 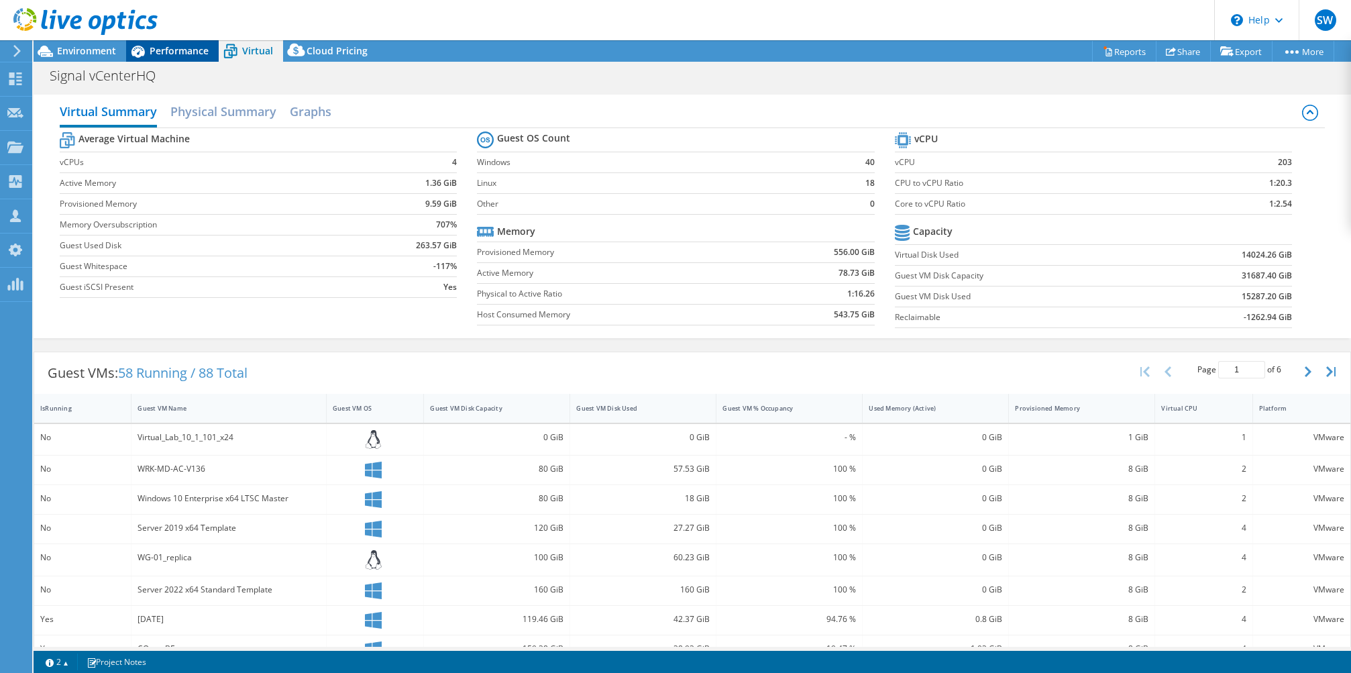 What do you see at coordinates (1124, 51) in the screenshot?
I see `a: Reports` at bounding box center [1124, 51].